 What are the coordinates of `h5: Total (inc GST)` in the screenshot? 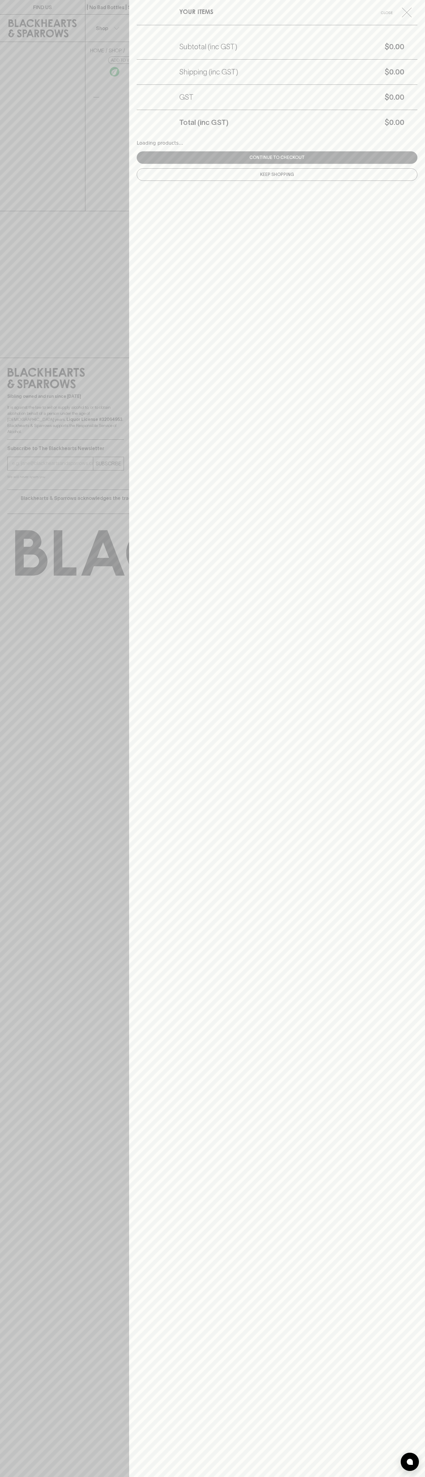 It's located at (204, 122).